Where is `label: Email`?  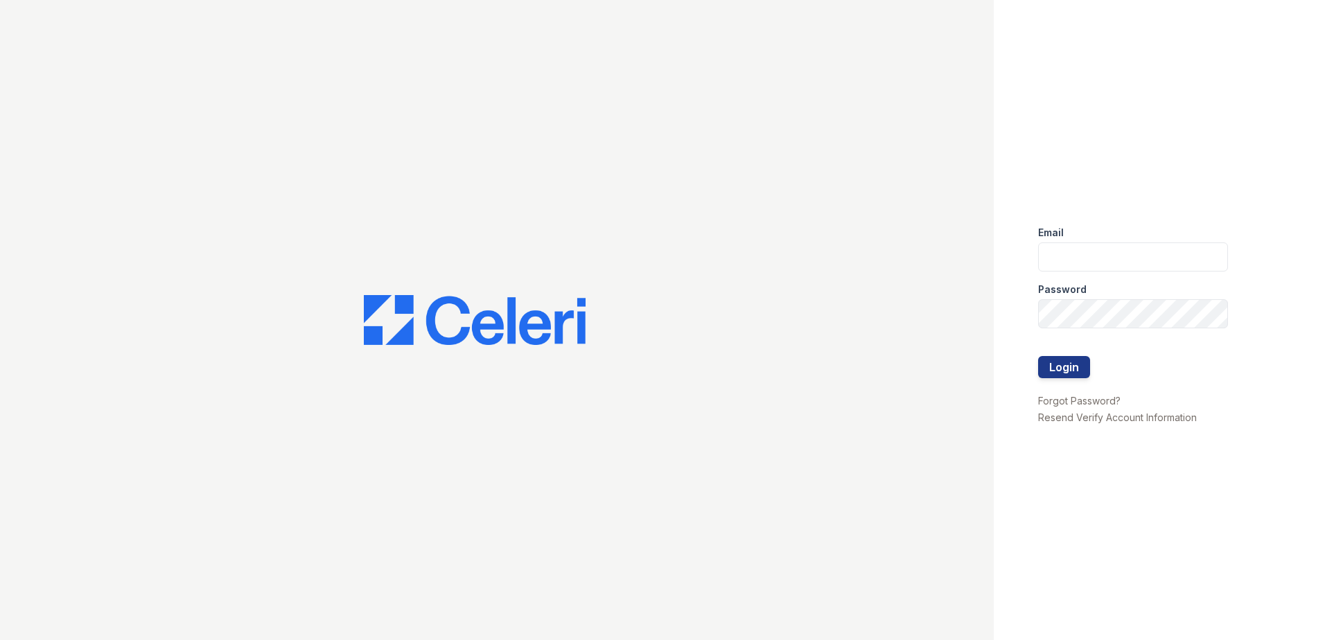
label: Email is located at coordinates (1051, 233).